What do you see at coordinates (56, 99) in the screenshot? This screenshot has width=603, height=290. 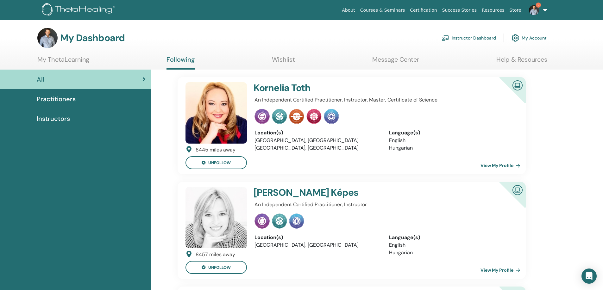 I see `span: Practitioners` at bounding box center [56, 99].